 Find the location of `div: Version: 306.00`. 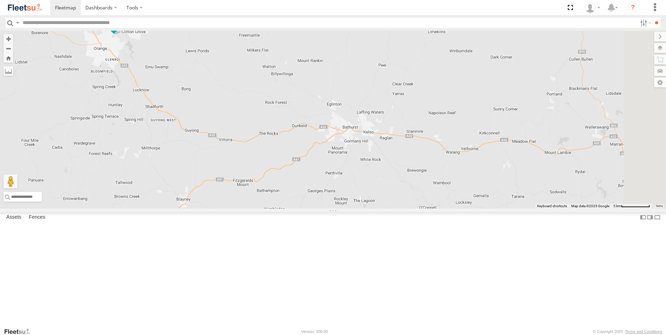

div: Version: 306.00 is located at coordinates (315, 332).